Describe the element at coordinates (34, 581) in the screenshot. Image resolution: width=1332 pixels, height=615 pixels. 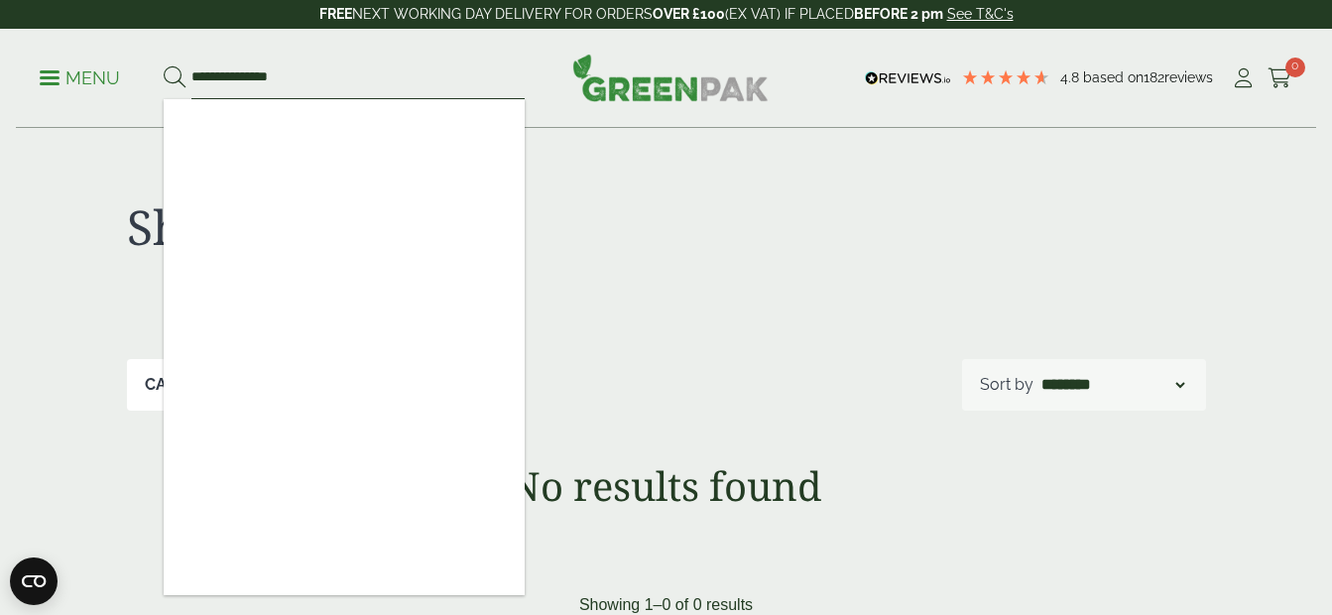
I see `button: Open CMP widget` at that location.